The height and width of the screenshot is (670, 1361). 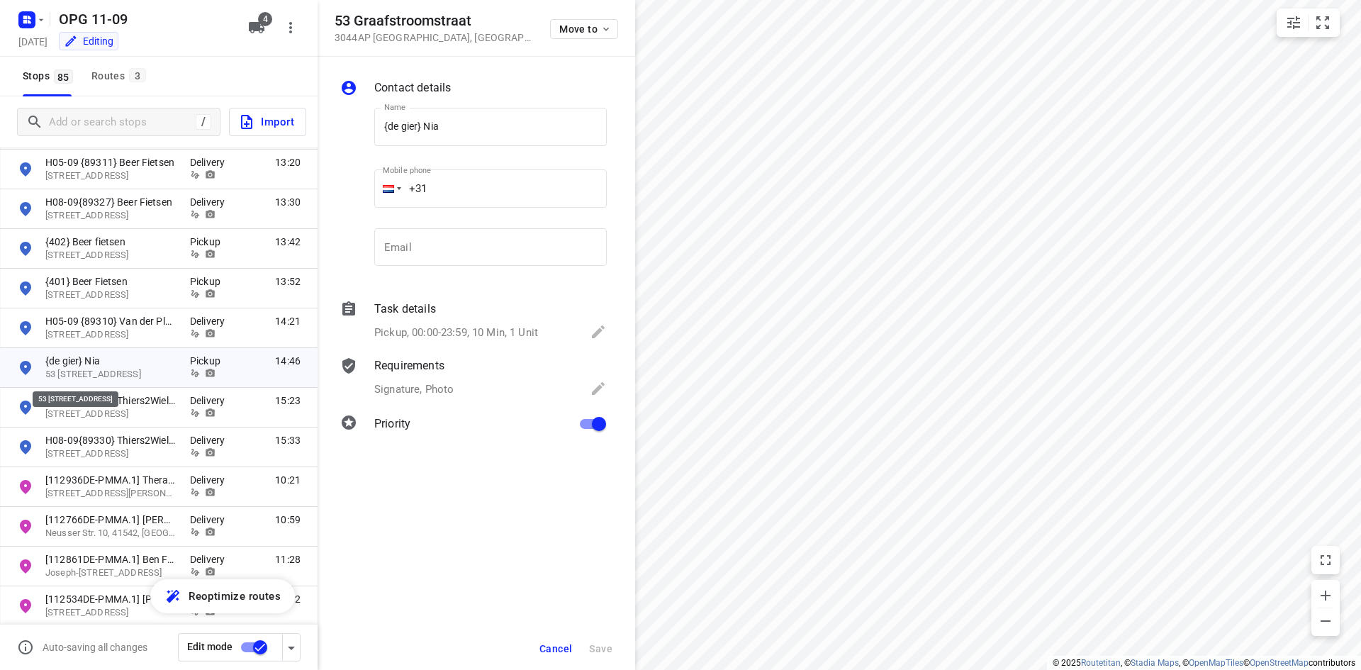 I want to click on h5: Rename, so click(x=145, y=19).